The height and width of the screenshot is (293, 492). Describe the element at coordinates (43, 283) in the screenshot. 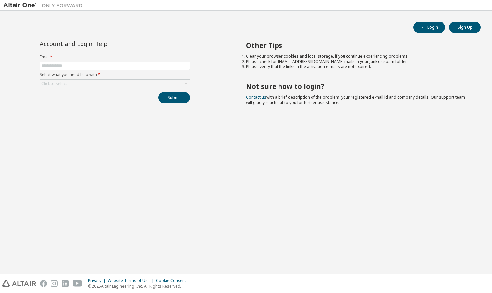

I see `img: facebook.svg` at that location.